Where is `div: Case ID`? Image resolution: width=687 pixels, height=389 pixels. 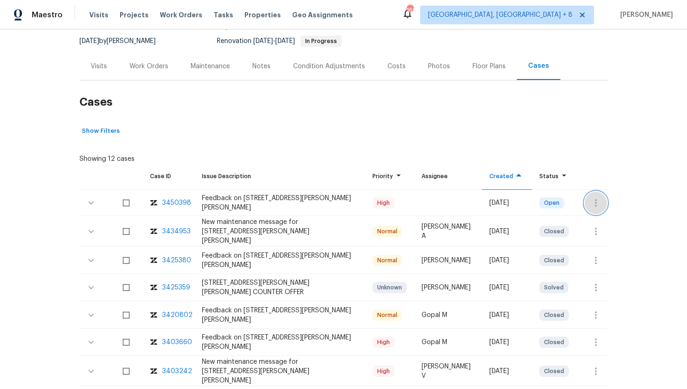 div: Case ID is located at coordinates (168, 176).